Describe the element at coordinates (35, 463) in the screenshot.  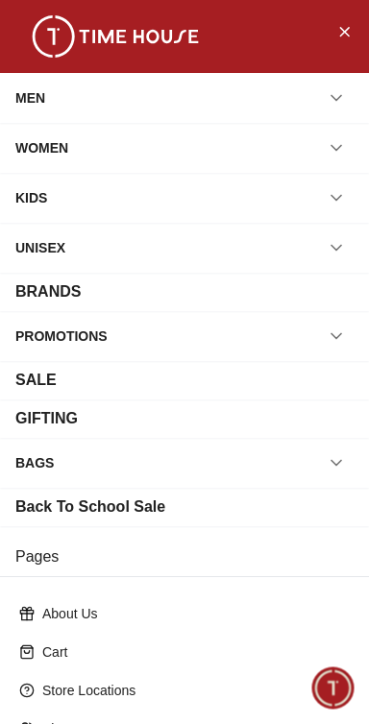
I see `div: BAGS` at that location.